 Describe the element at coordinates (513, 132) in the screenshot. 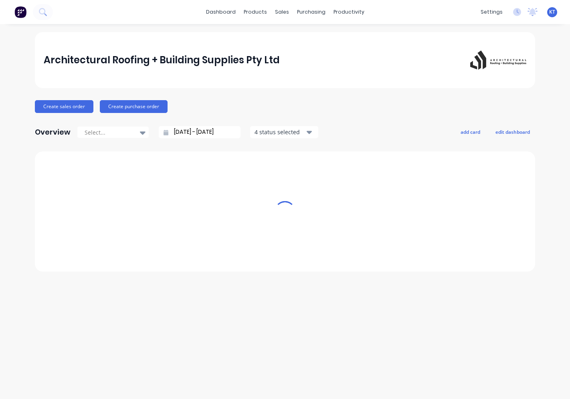

I see `button: edit dashboard` at that location.